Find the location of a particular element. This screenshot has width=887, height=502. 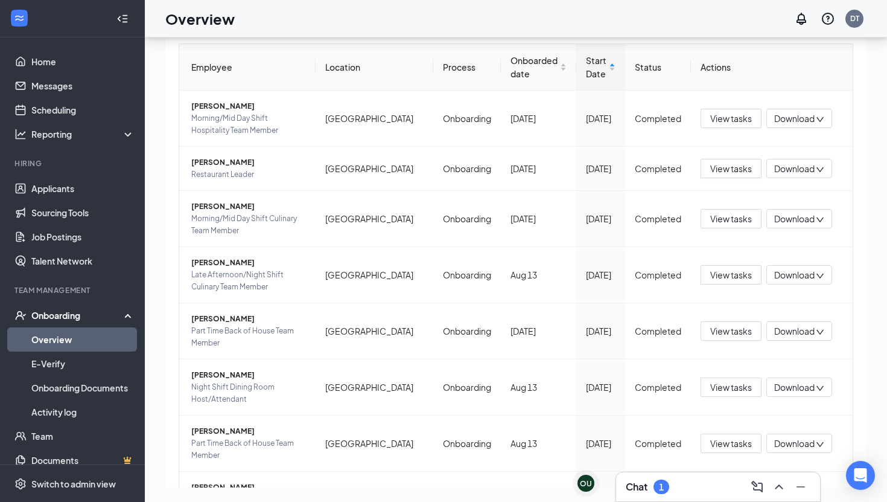

span: Start Date is located at coordinates (596, 67).